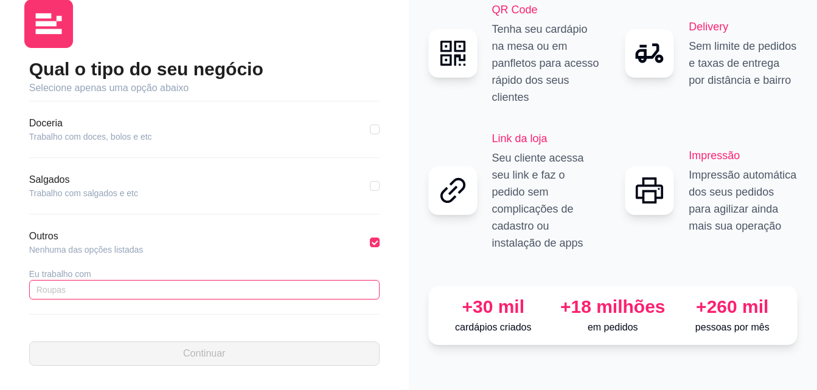  Describe the element at coordinates (204, 274) in the screenshot. I see `article: Eu trabalho com` at that location.